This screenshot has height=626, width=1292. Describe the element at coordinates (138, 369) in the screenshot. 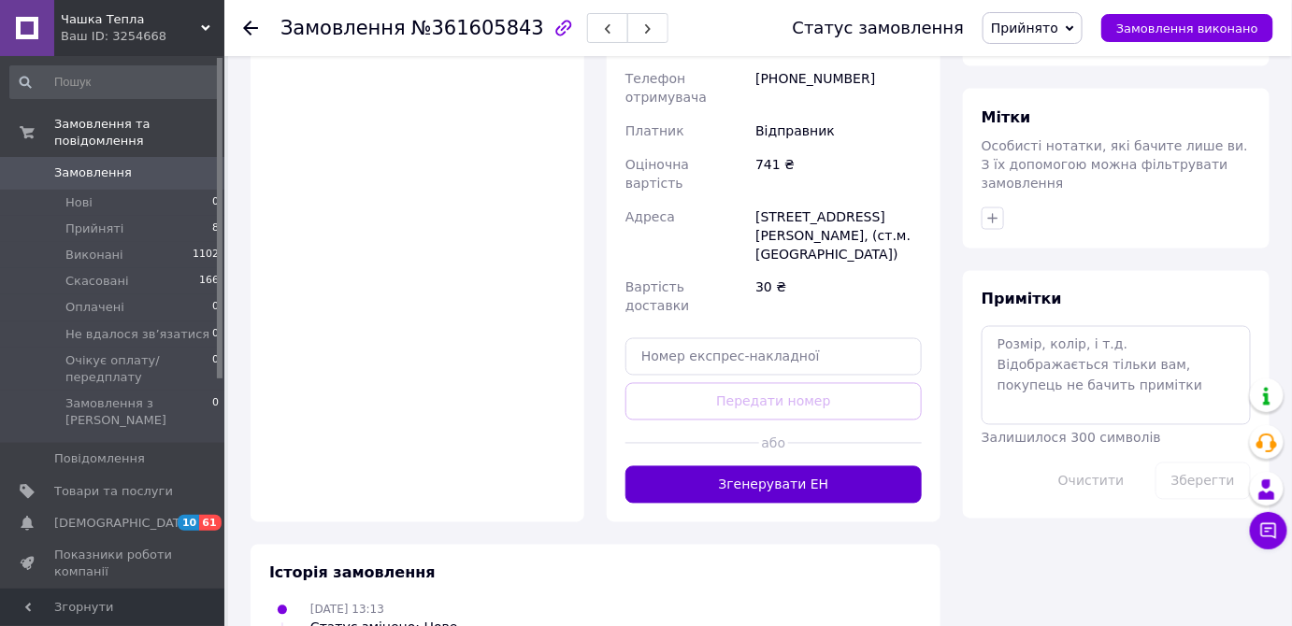

I see `span: Очікує оплату/ передплату` at that location.